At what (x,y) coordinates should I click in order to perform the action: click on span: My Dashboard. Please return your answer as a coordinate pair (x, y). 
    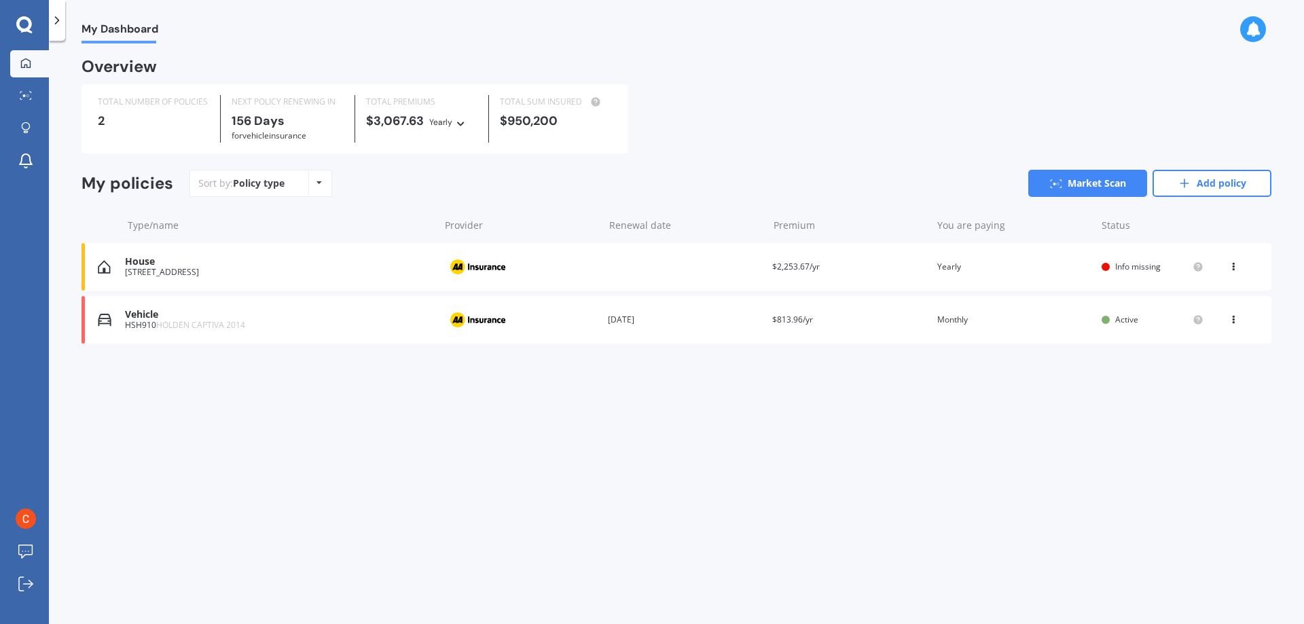
    Looking at the image, I should click on (120, 31).